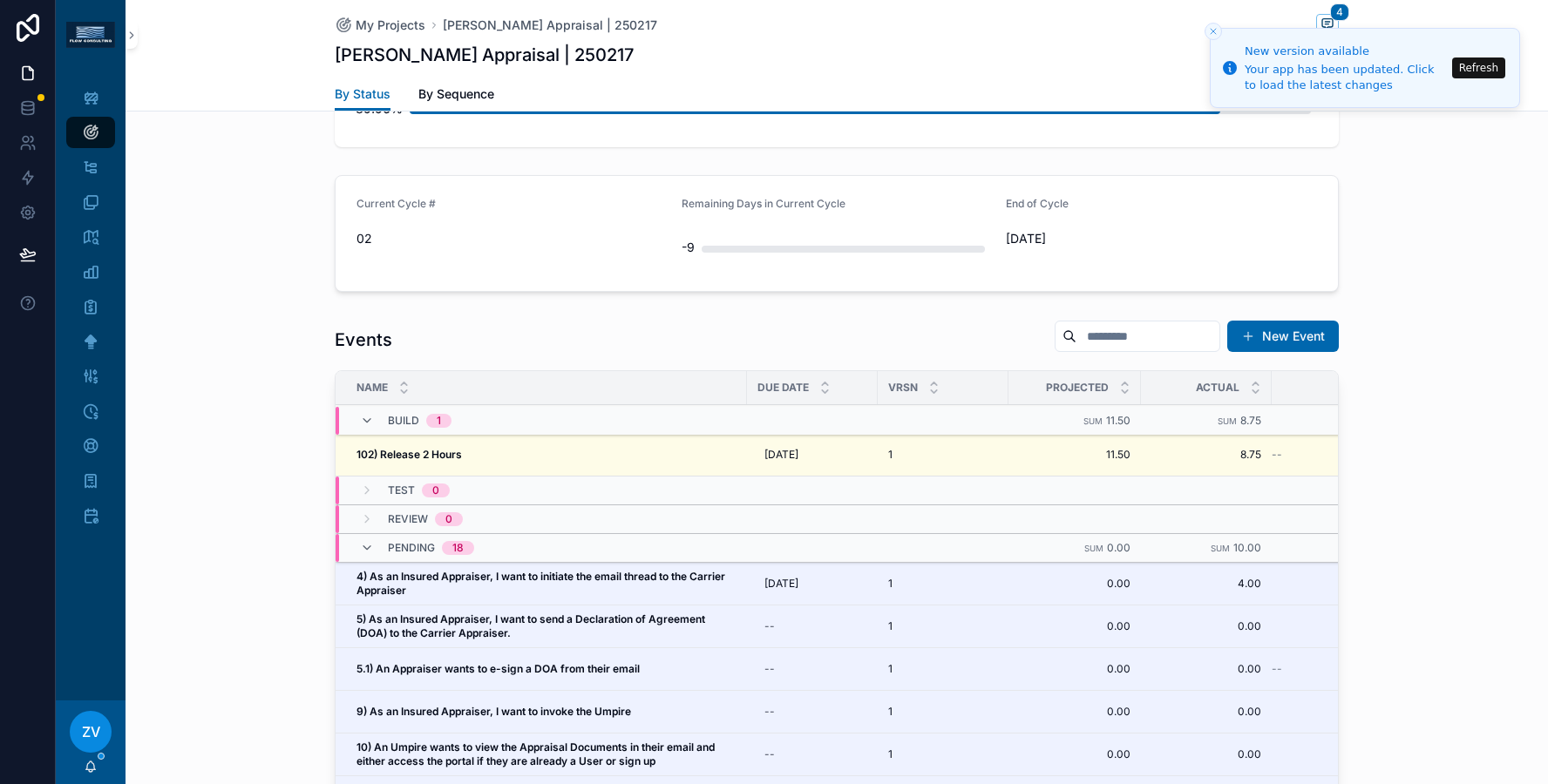 This screenshot has width=1548, height=784. Describe the element at coordinates (1075, 455) in the screenshot. I see `a: 11.50` at that location.